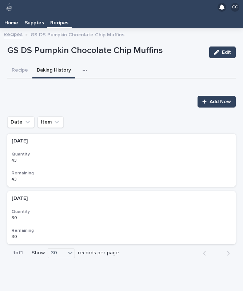 Image resolution: width=243 pixels, height=291 pixels. Describe the element at coordinates (57, 253) in the screenshot. I see `div: 30` at that location.